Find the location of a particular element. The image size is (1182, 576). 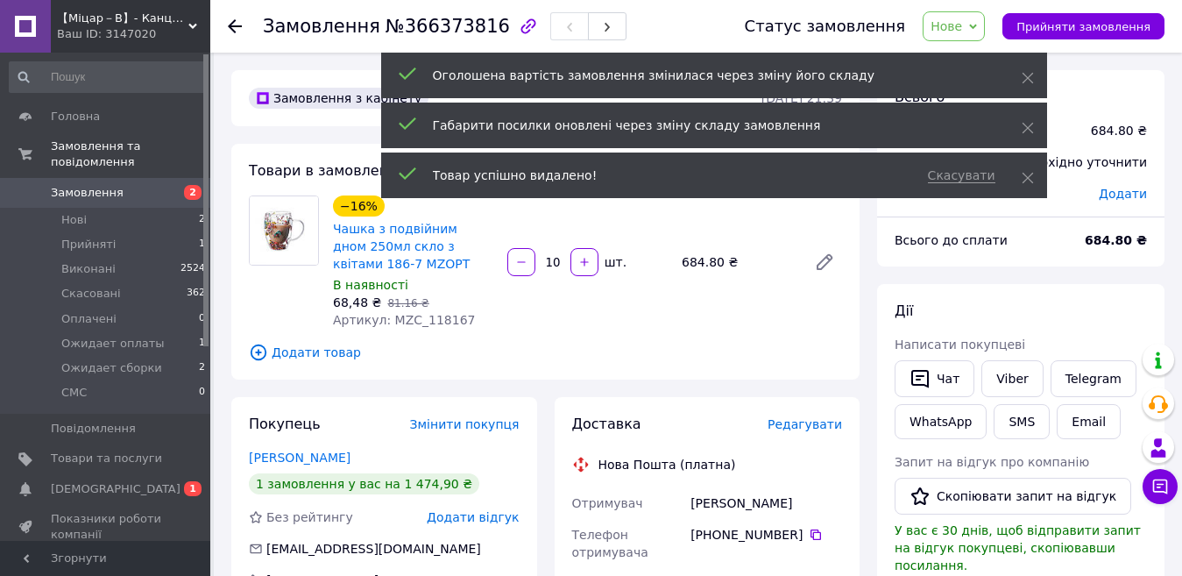

span: Редагувати is located at coordinates (804, 424).